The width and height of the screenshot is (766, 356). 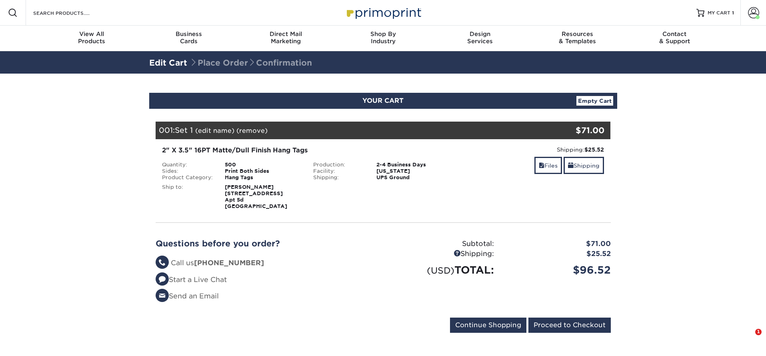 I want to click on div: Quantity:, so click(x=188, y=165).